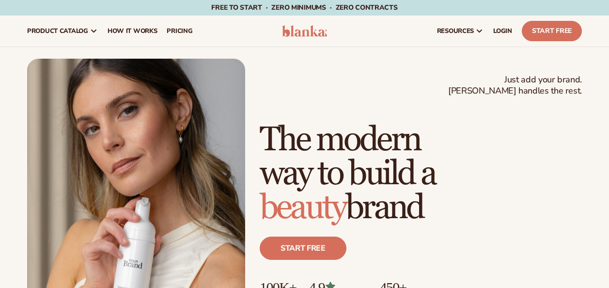 Image resolution: width=609 pixels, height=288 pixels. I want to click on span: LOGIN, so click(502, 31).